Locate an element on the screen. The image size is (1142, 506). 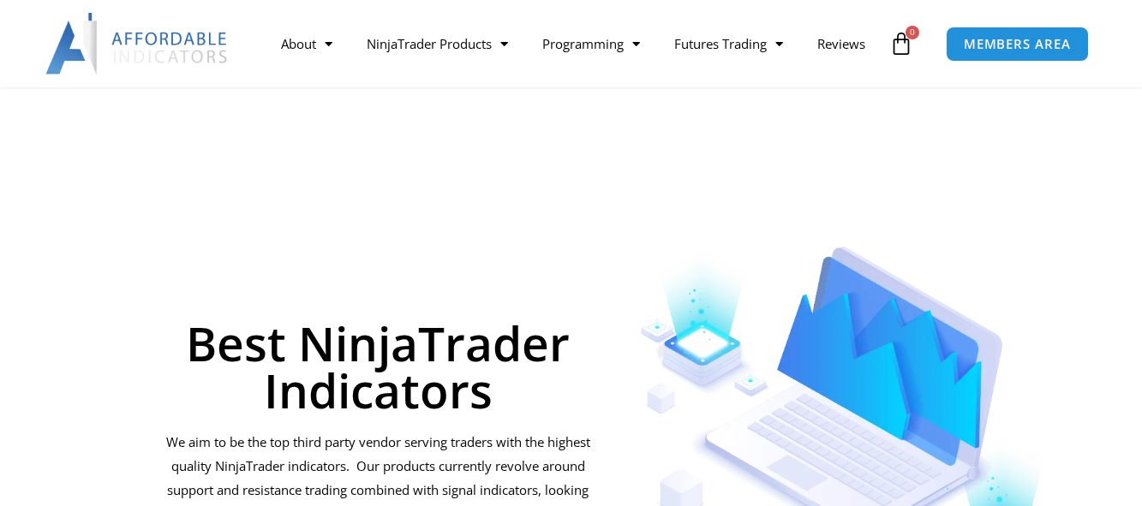
nav: Menu is located at coordinates (574, 44).